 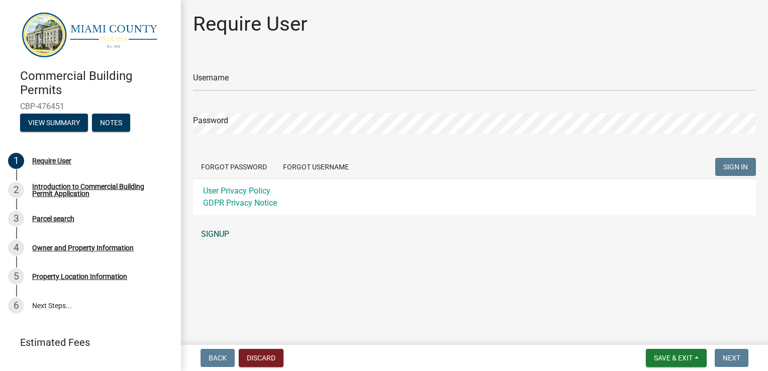 I want to click on div: 1, so click(x=16, y=161).